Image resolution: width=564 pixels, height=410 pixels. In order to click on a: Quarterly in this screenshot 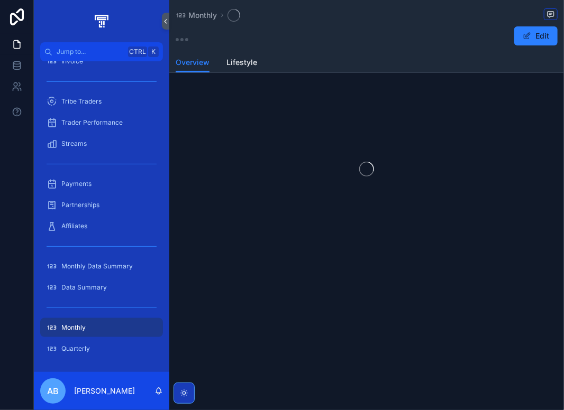, I will do `click(102, 349)`.